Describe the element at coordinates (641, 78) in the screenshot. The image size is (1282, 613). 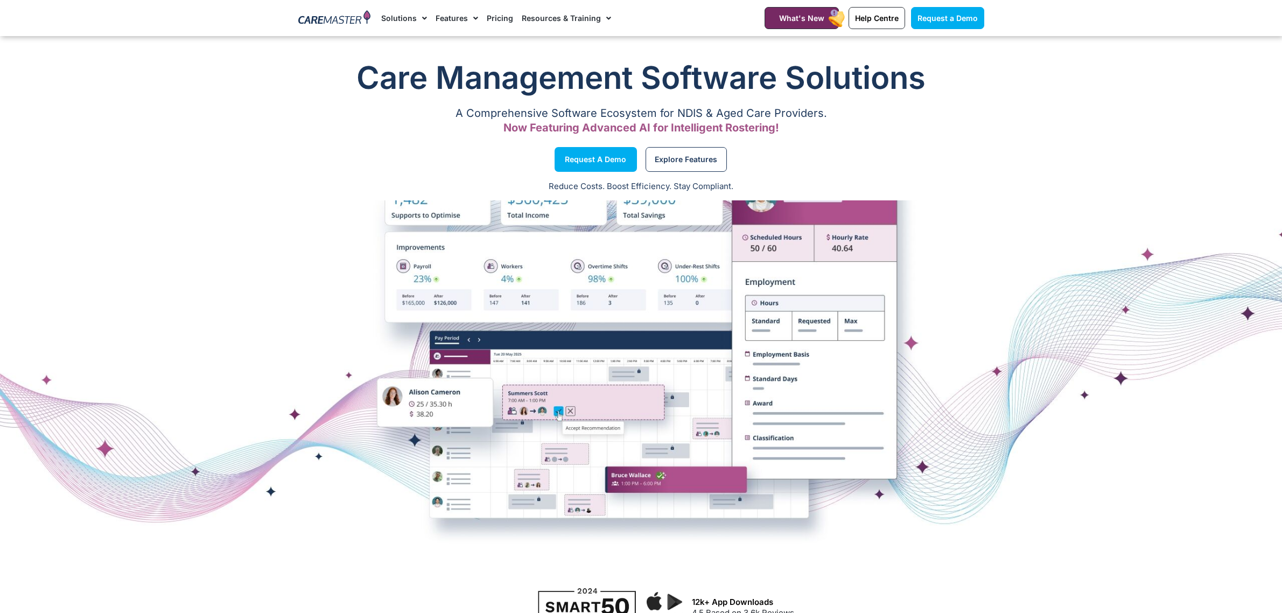
I see `h1: Care Management Software Solutions` at that location.